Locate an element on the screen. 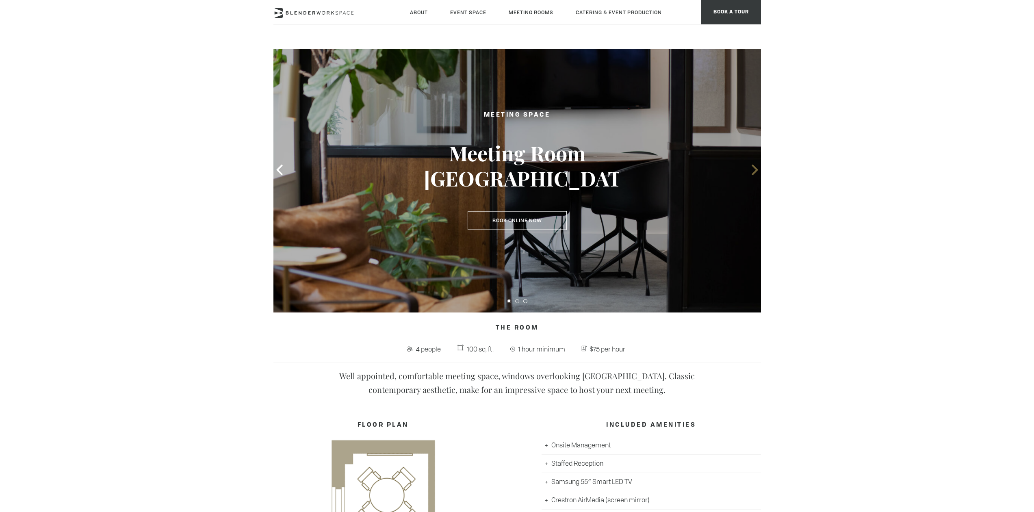 The image size is (1034, 512). h4: FLOOR PLAN is located at coordinates (383, 425).